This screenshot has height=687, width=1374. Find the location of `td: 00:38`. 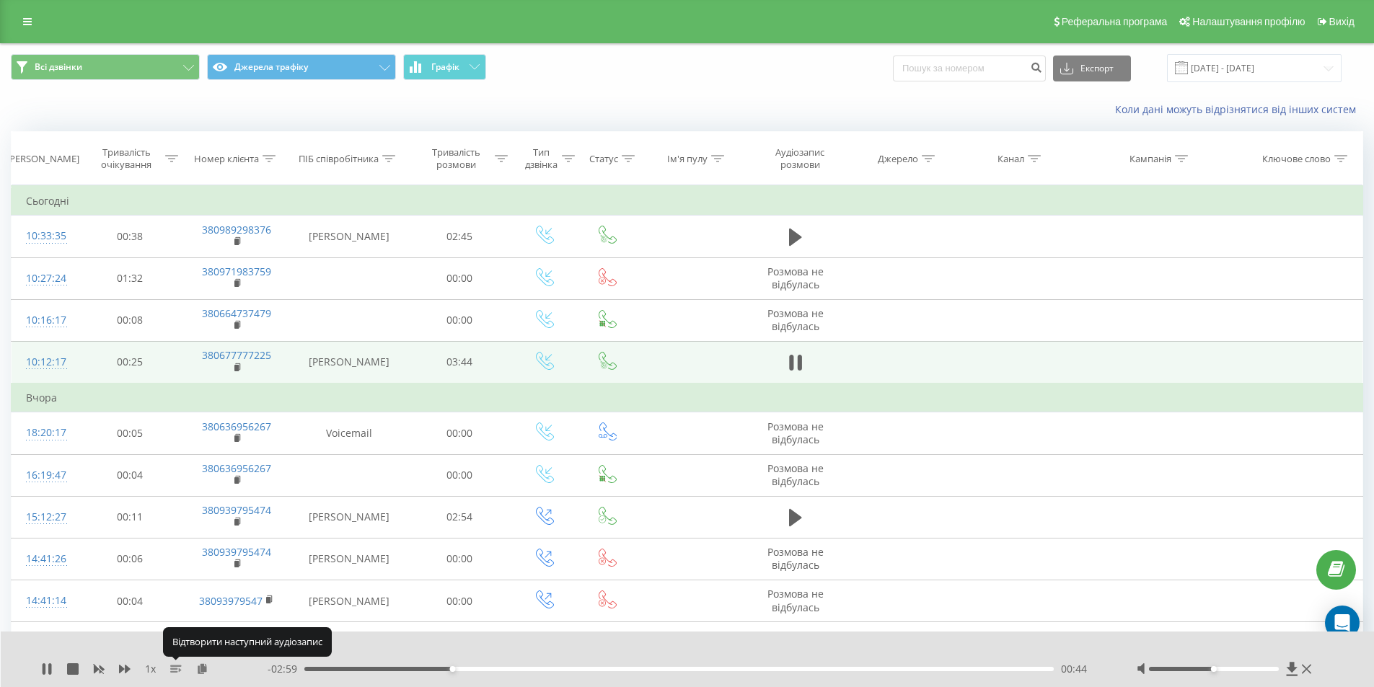

td: 00:38 is located at coordinates (130, 237).